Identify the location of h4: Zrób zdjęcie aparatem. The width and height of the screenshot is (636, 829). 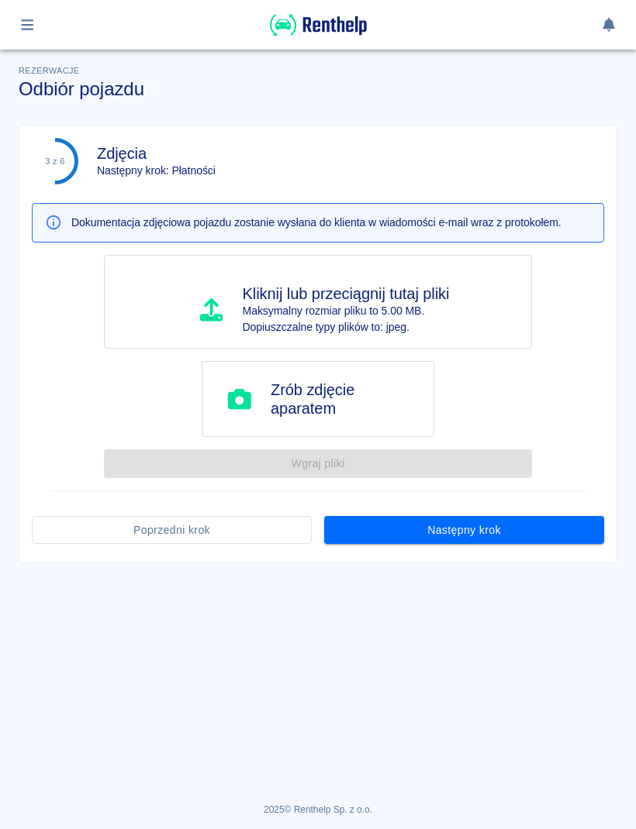
(346, 399).